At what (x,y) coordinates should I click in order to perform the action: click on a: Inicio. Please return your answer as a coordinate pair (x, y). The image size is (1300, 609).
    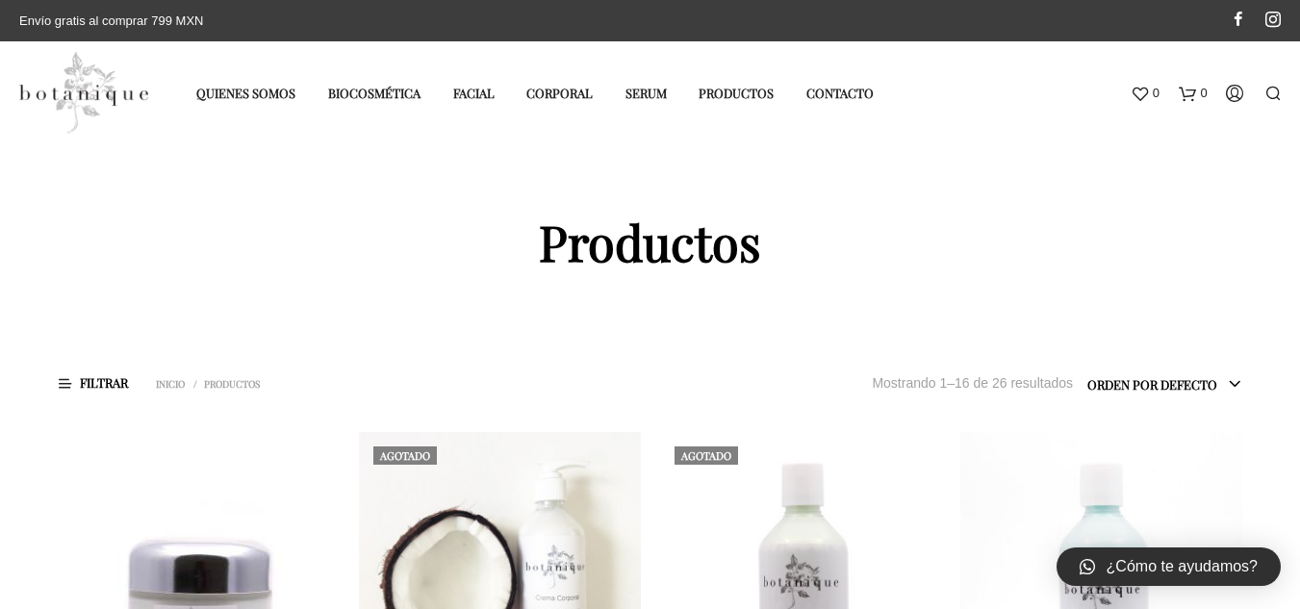
    Looking at the image, I should click on (173, 384).